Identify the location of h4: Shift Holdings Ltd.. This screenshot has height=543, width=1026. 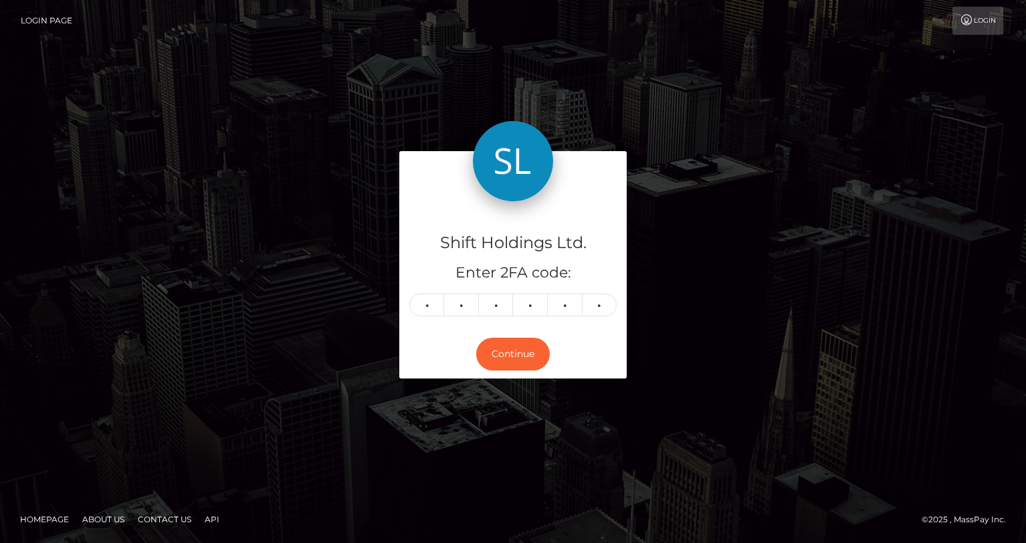
(513, 243).